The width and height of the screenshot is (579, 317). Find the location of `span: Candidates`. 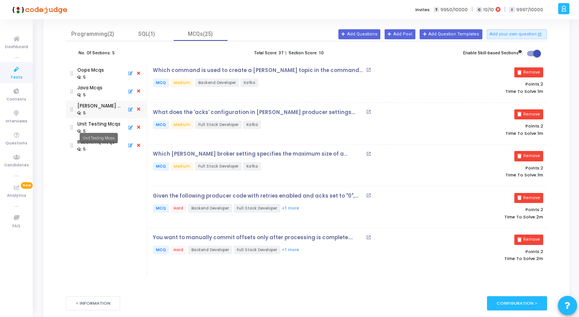

span: Candidates is located at coordinates (17, 165).